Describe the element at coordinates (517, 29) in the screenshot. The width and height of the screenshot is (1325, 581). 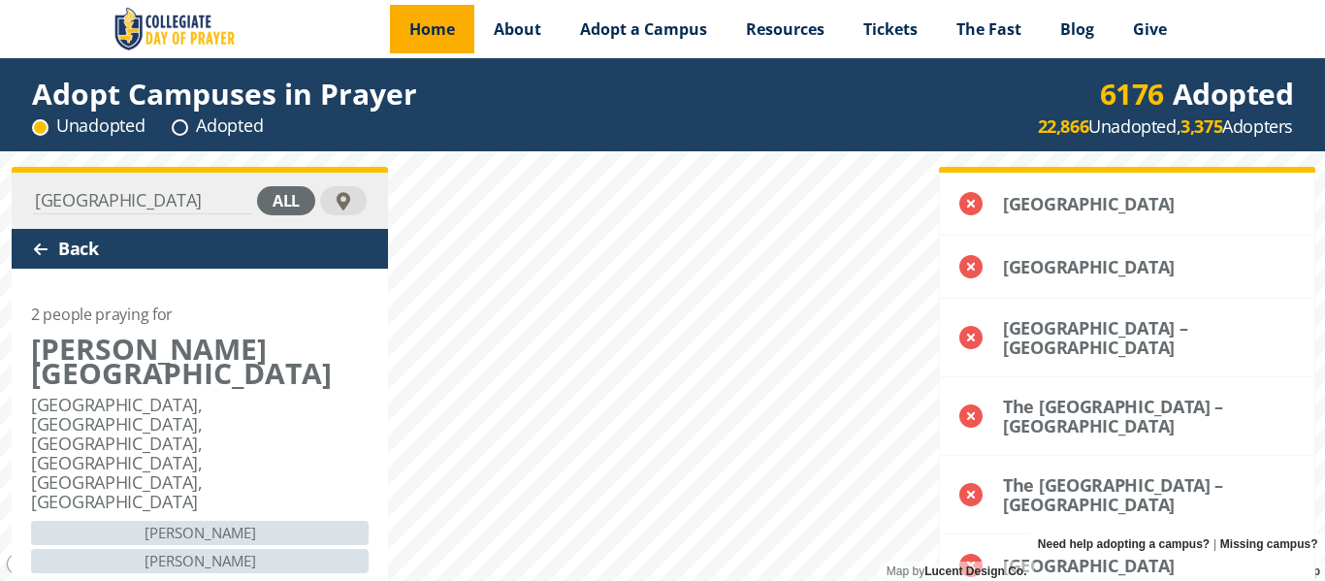
I see `a: About` at that location.